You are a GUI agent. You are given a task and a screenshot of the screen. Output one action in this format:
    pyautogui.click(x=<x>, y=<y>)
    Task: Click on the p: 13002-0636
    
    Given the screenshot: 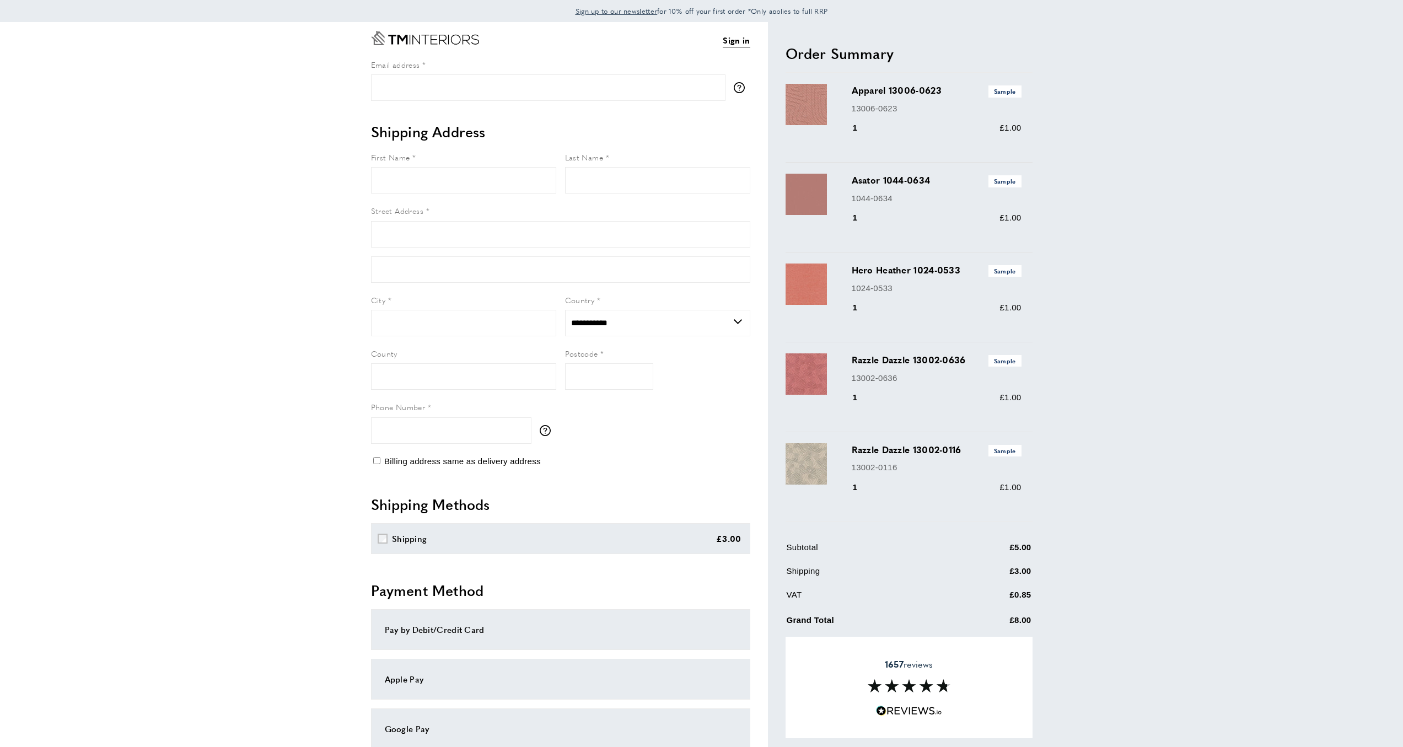 What is the action you would take?
    pyautogui.click(x=937, y=378)
    